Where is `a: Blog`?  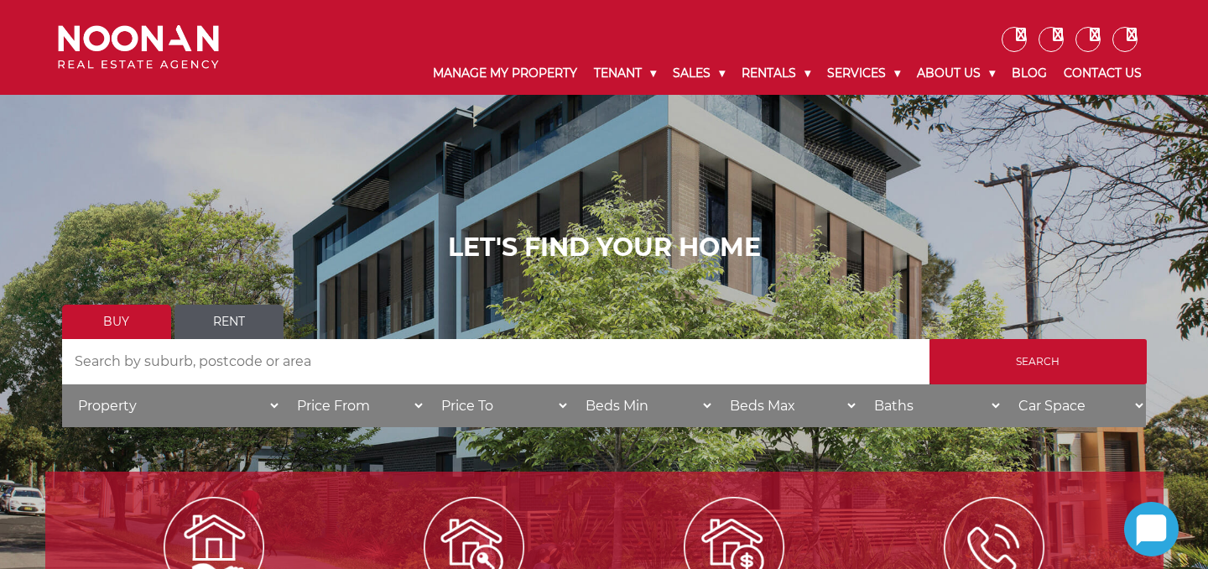 a: Blog is located at coordinates (1029, 73).